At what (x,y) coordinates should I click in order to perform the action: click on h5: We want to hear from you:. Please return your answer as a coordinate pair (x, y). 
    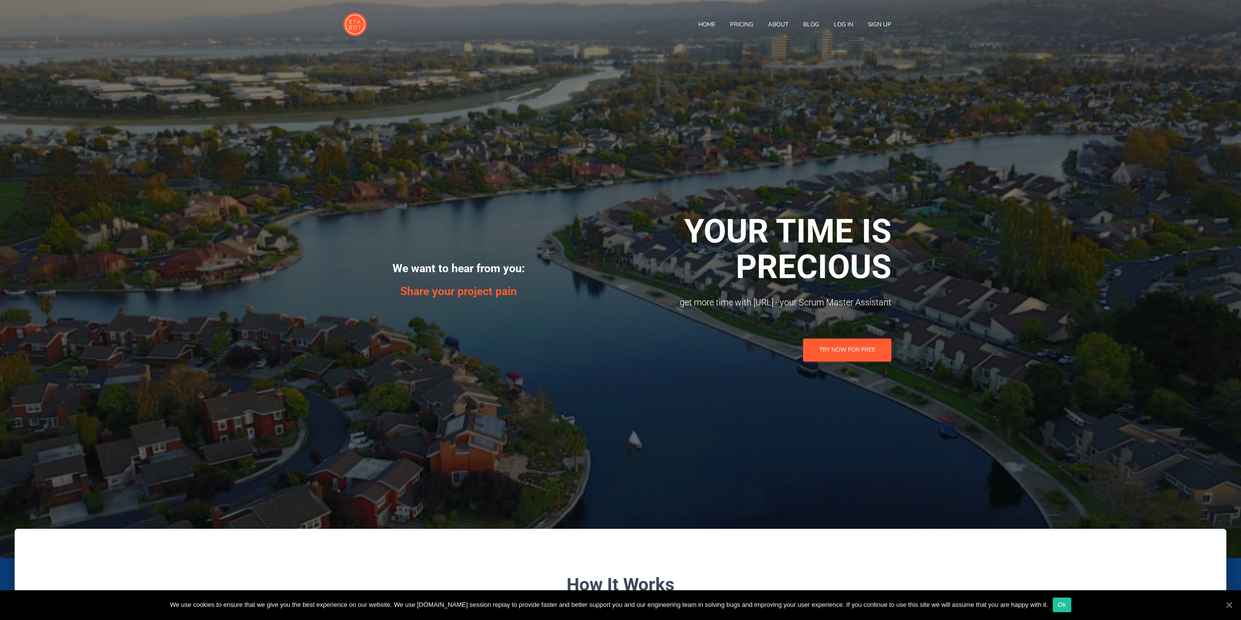
    Looking at the image, I should click on (458, 268).